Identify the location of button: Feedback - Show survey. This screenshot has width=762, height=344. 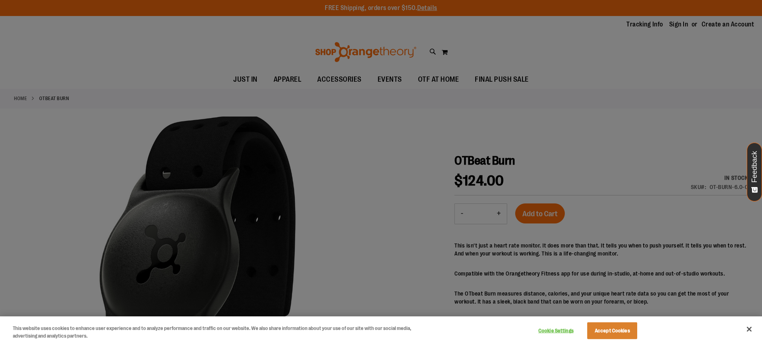
(755, 172).